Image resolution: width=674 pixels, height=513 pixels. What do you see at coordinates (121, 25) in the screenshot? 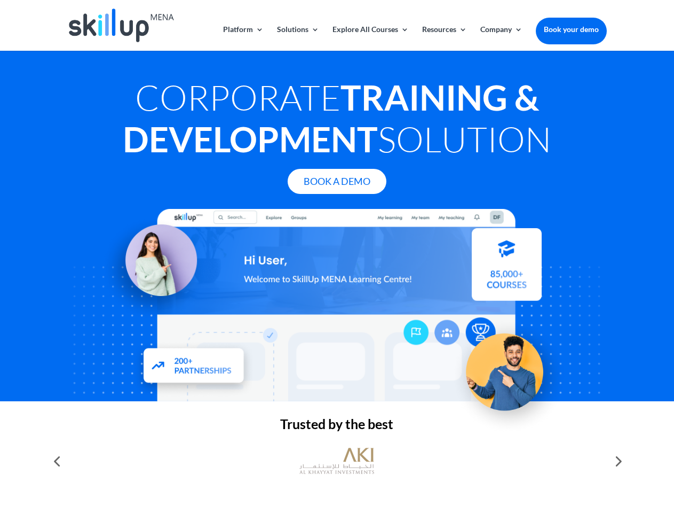
I see `img: Skillup Mena` at bounding box center [121, 25].